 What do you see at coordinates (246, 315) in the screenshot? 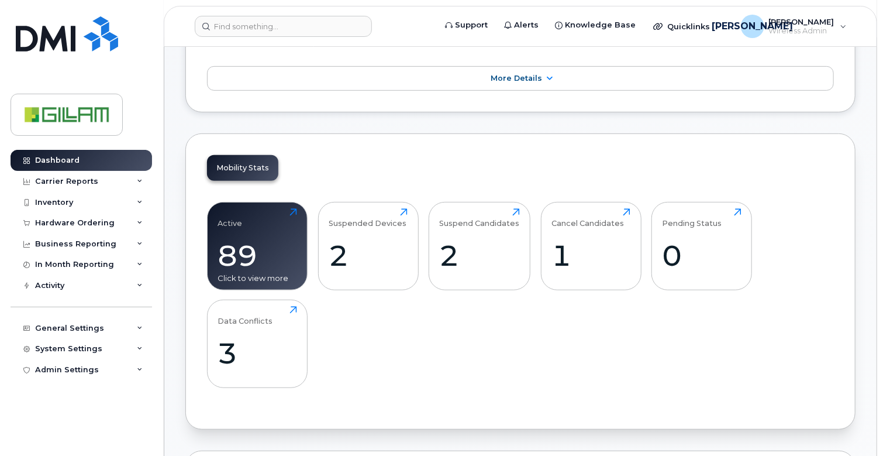
I see `div: Data Conflicts` at bounding box center [246, 315].